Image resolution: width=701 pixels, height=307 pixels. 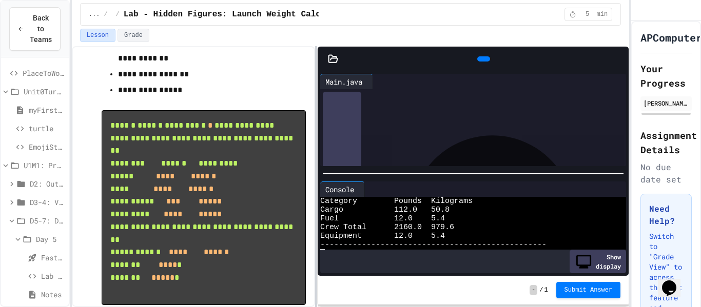 What do you see at coordinates (47, 128) in the screenshot?
I see `span: turtle` at bounding box center [47, 128].